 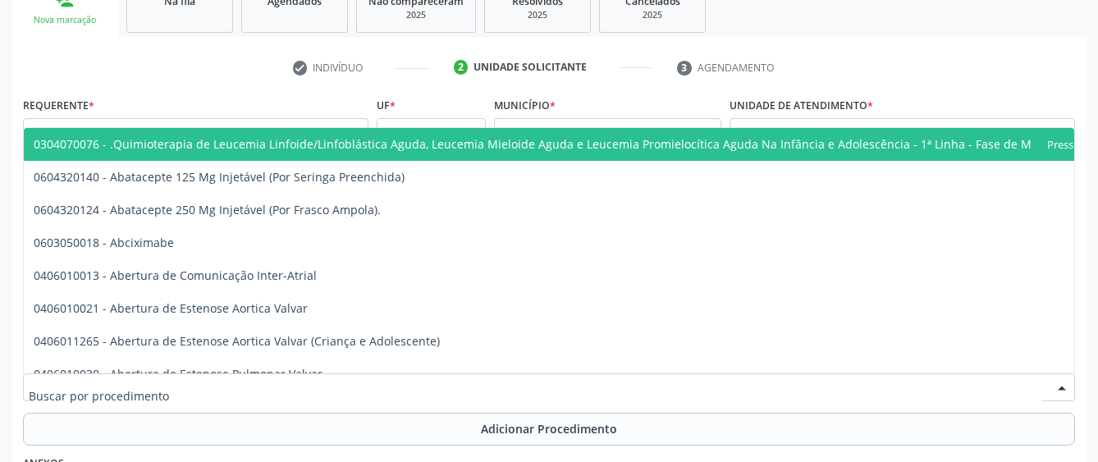 I want to click on span: 0604320140 - Abatacepte 125 Mg Injetável (Por Seringa Preenchida), so click(x=219, y=176).